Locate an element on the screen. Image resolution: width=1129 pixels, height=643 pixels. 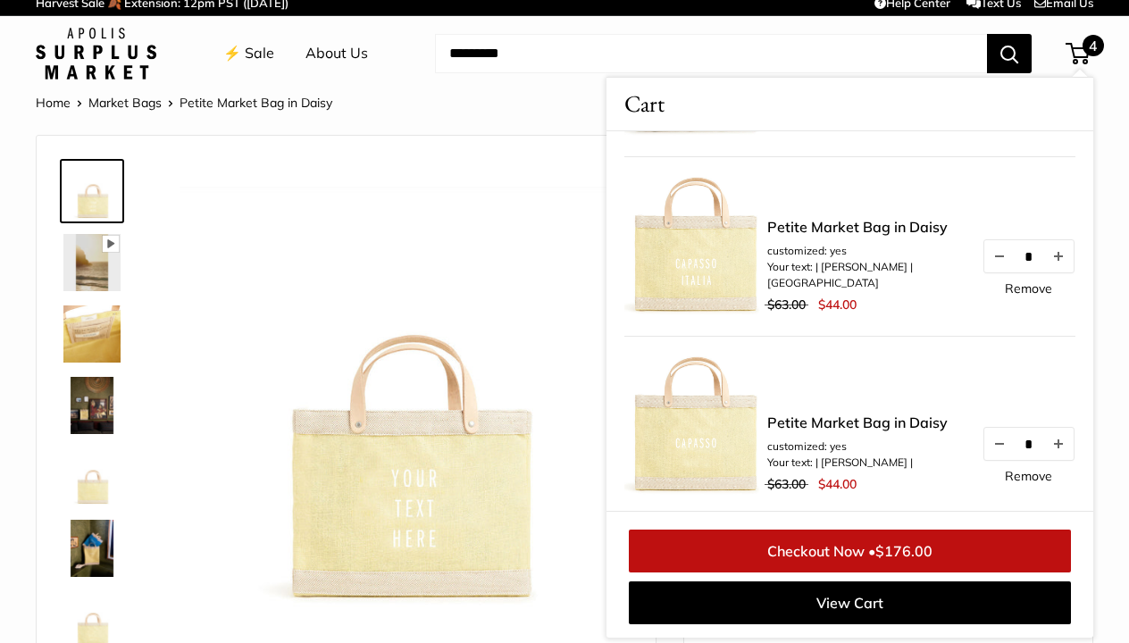
input: Search... is located at coordinates (711, 54).